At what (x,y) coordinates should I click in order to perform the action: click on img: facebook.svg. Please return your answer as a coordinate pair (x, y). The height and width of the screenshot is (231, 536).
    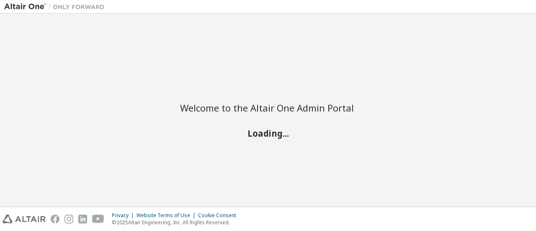
    Looking at the image, I should click on (55, 219).